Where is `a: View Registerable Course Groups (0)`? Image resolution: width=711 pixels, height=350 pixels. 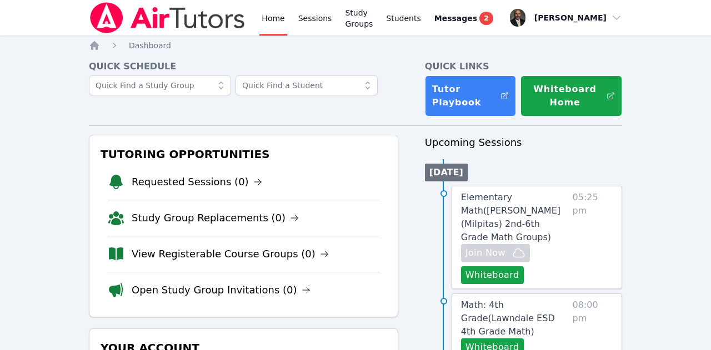
a: View Registerable Course Groups (0) is located at coordinates (230, 254).